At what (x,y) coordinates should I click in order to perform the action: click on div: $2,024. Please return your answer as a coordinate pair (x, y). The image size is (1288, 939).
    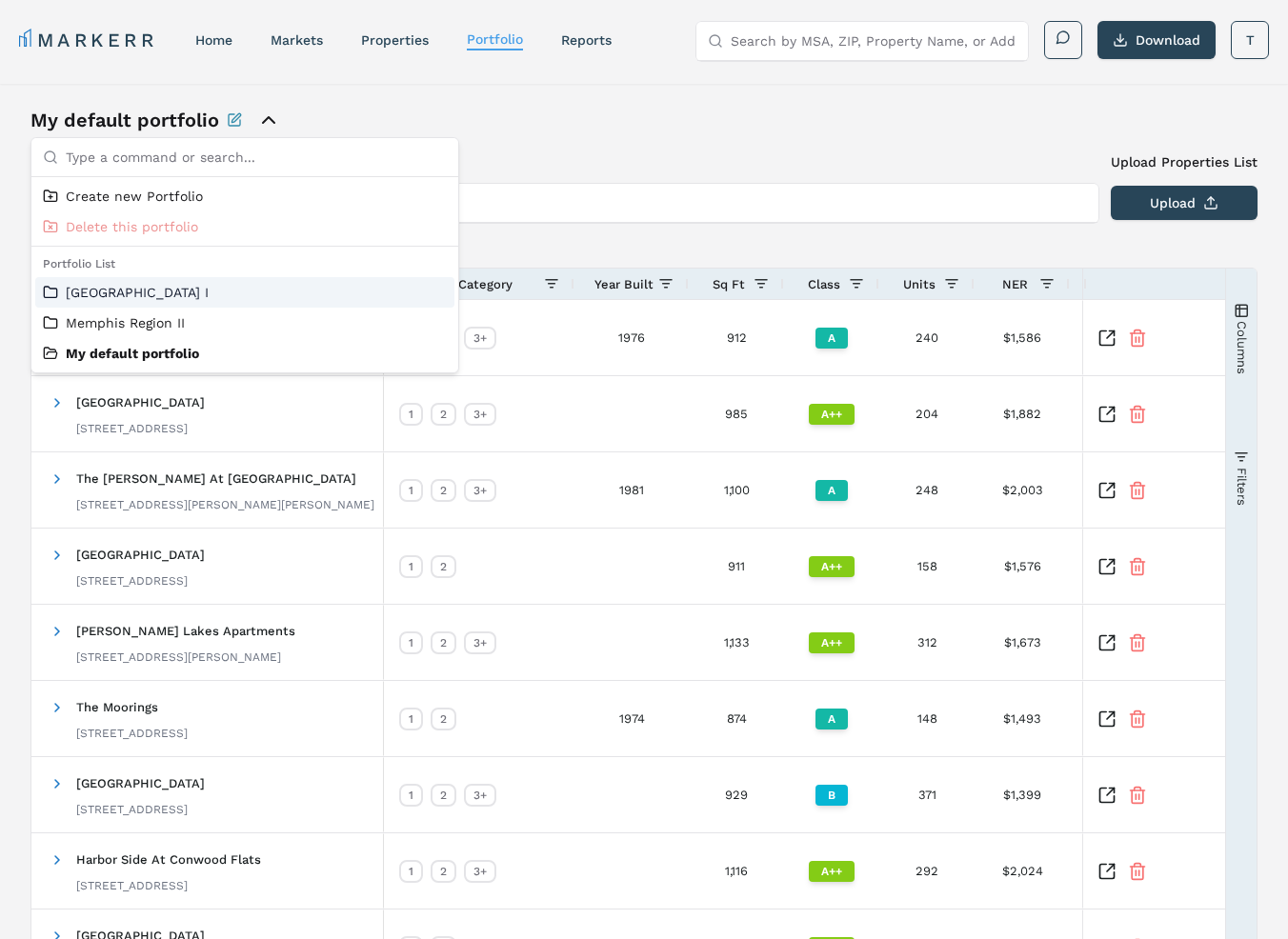
    Looking at the image, I should click on (1022, 870).